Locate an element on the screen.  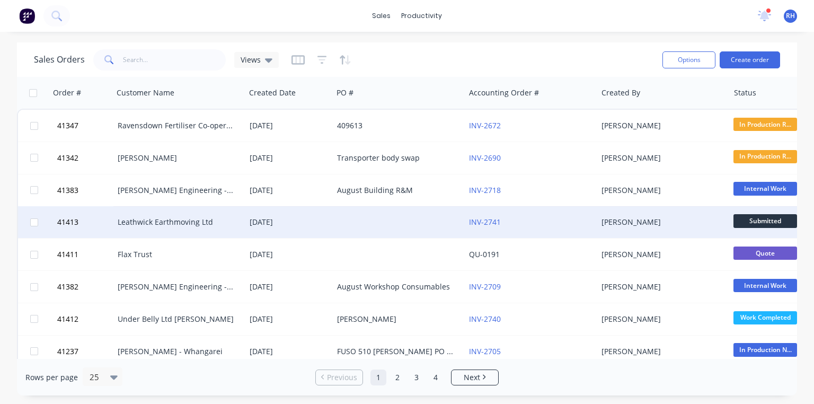
a: INV-2709 is located at coordinates (485, 286).